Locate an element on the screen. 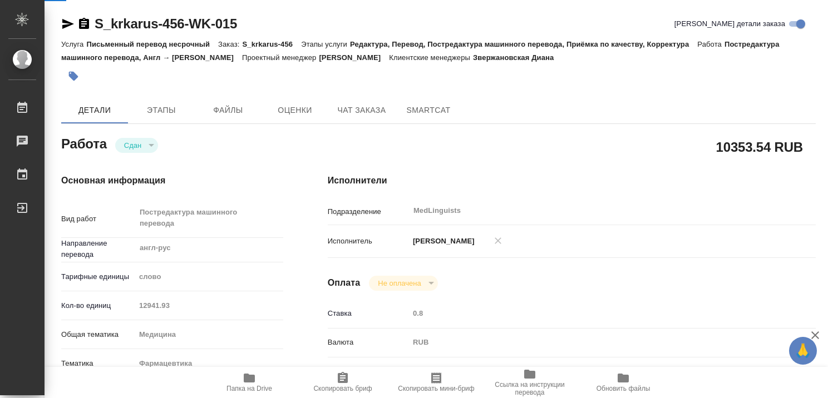  p: S_krkarus-456 is located at coordinates (271, 44).